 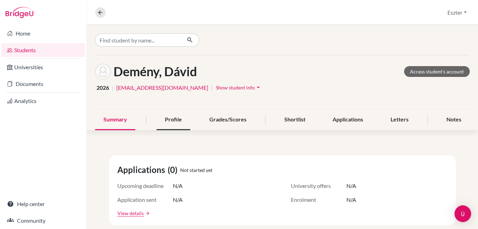 What do you see at coordinates (454, 120) in the screenshot?
I see `div: Notes` at bounding box center [454, 120].